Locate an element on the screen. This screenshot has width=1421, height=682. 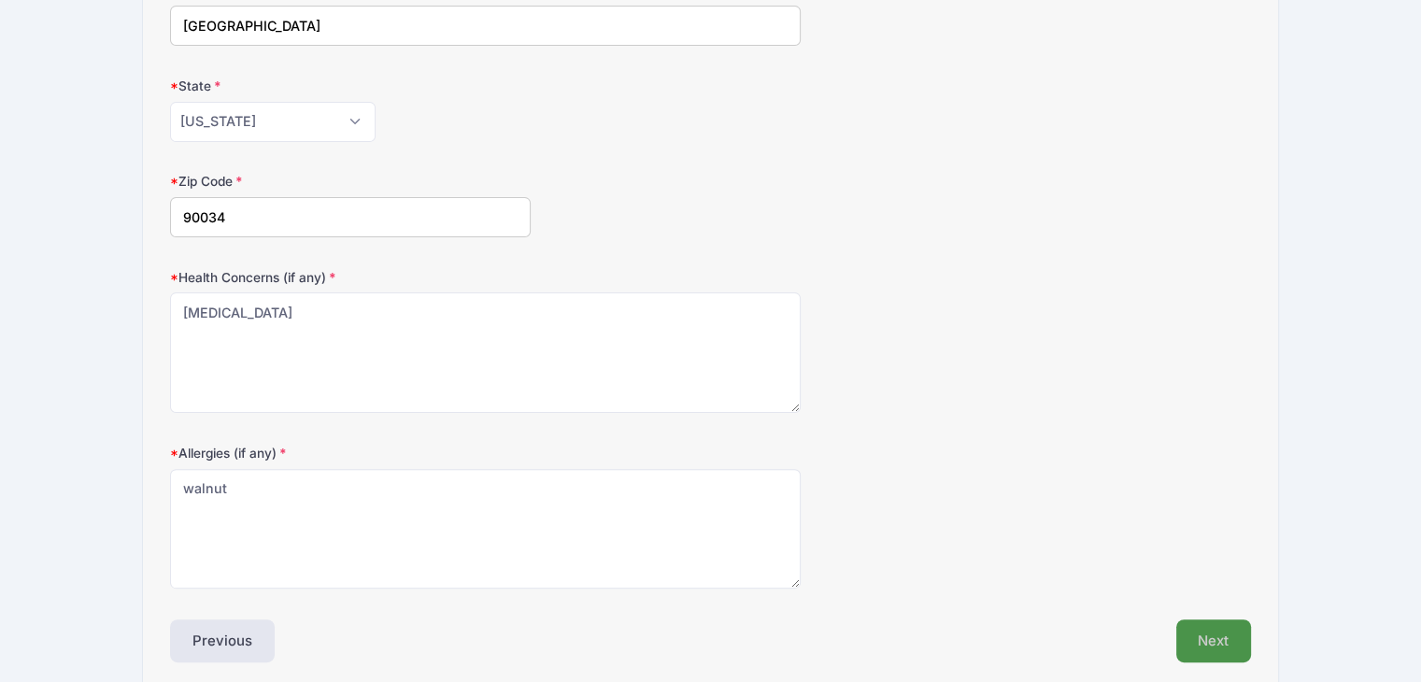
input: xxxxx is located at coordinates (350, 217).